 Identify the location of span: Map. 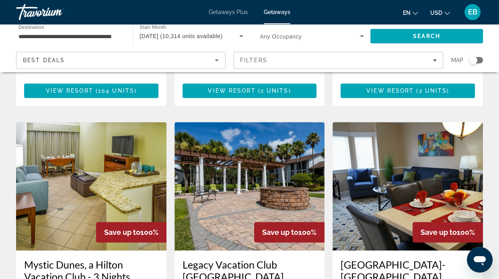
(457, 60).